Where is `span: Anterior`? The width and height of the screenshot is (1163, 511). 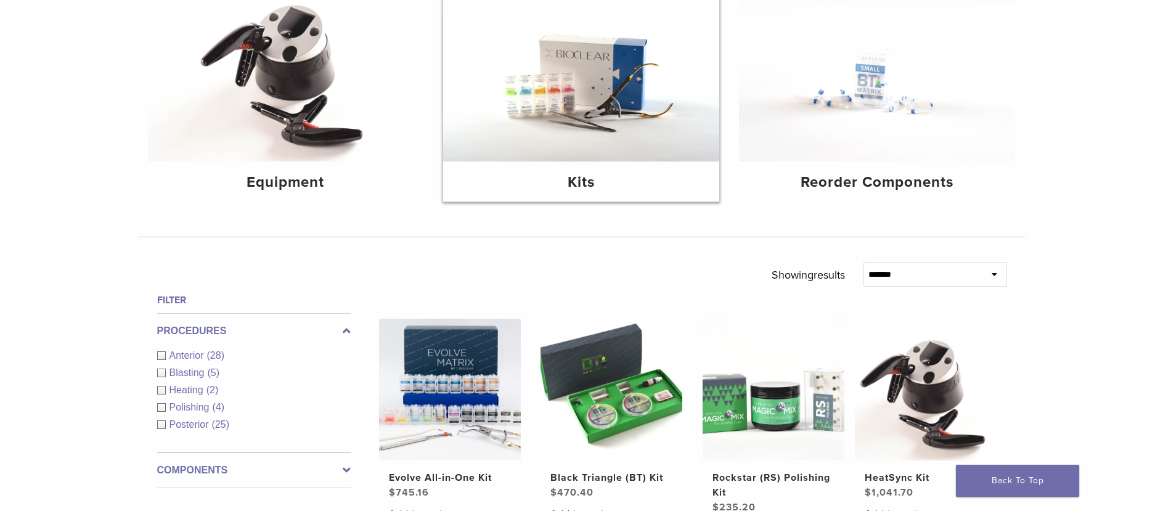 span: Anterior is located at coordinates (188, 355).